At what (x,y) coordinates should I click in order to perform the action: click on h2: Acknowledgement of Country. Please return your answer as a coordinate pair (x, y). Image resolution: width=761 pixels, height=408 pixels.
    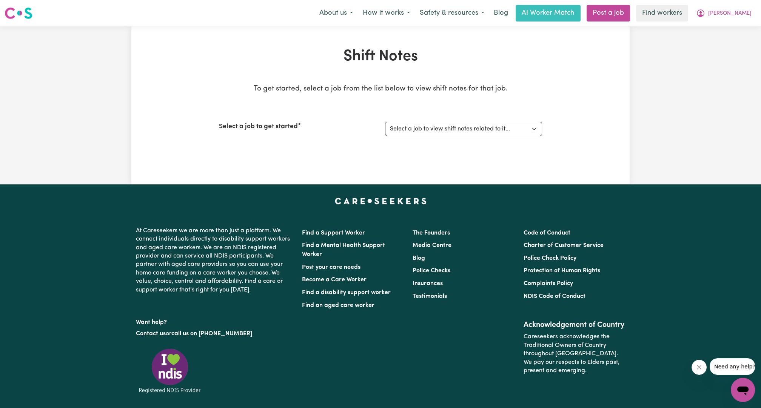
    Looking at the image, I should click on (574, 325).